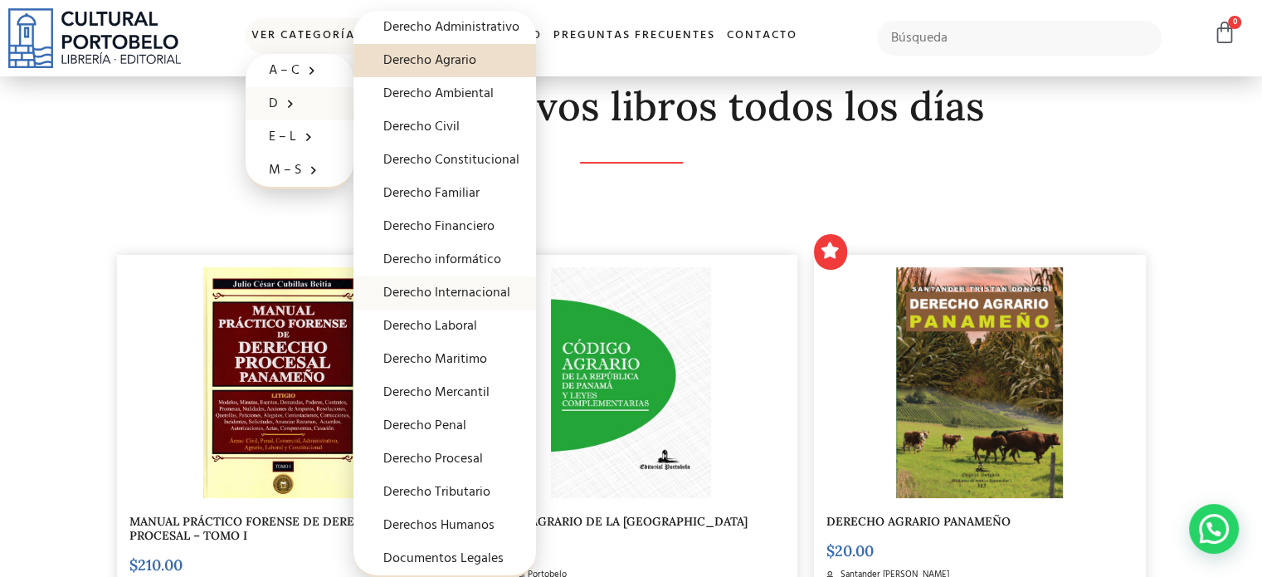 The image size is (1262, 577). Describe the element at coordinates (445, 426) in the screenshot. I see `a: Derecho Penal` at that location.